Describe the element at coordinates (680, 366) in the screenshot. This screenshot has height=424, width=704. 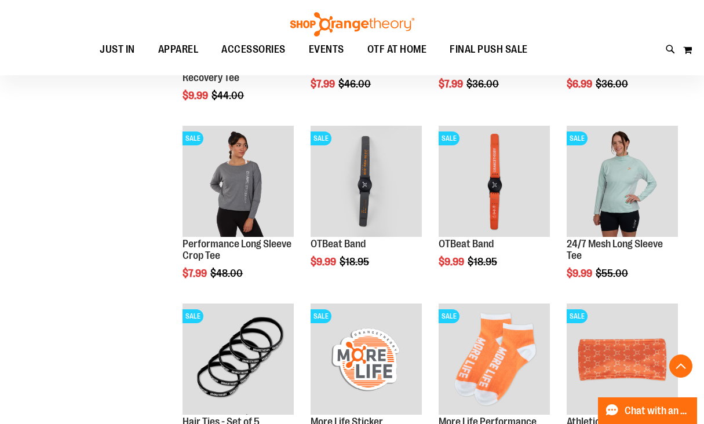
I see `button: Back To Top` at that location.